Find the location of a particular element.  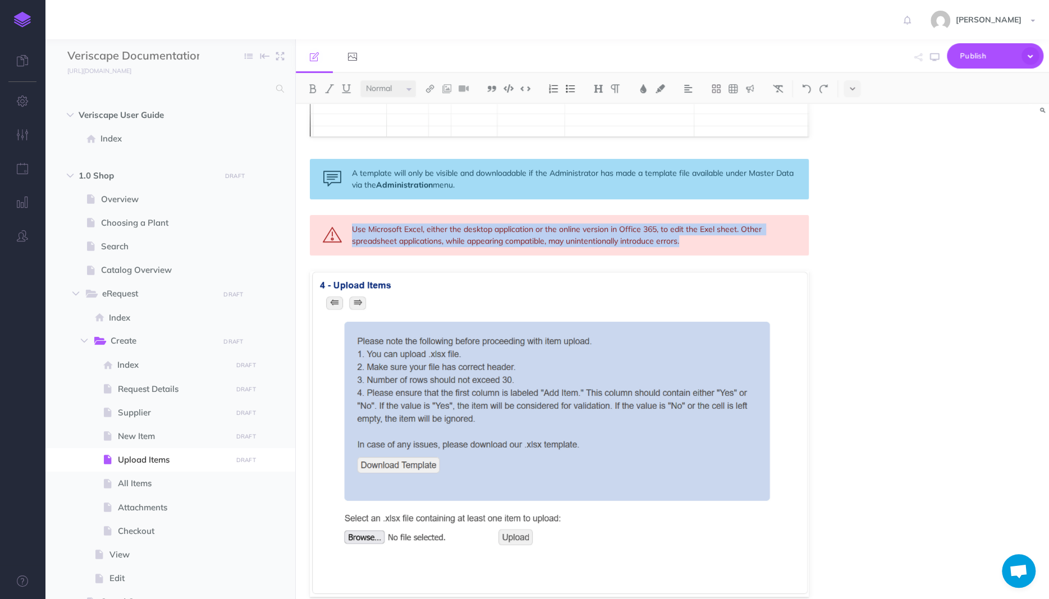

div: Use Microsoft Excel, either the desktop application or the online version in Office 365, to edit ... is located at coordinates (559, 235).